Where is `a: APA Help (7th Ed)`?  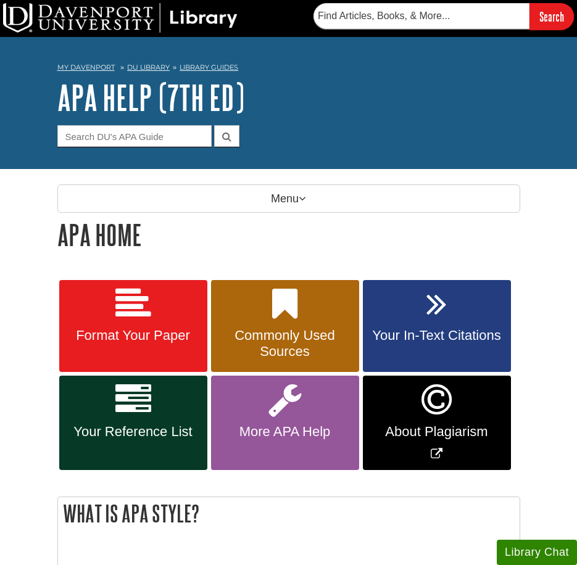 a: APA Help (7th Ed) is located at coordinates (151, 97).